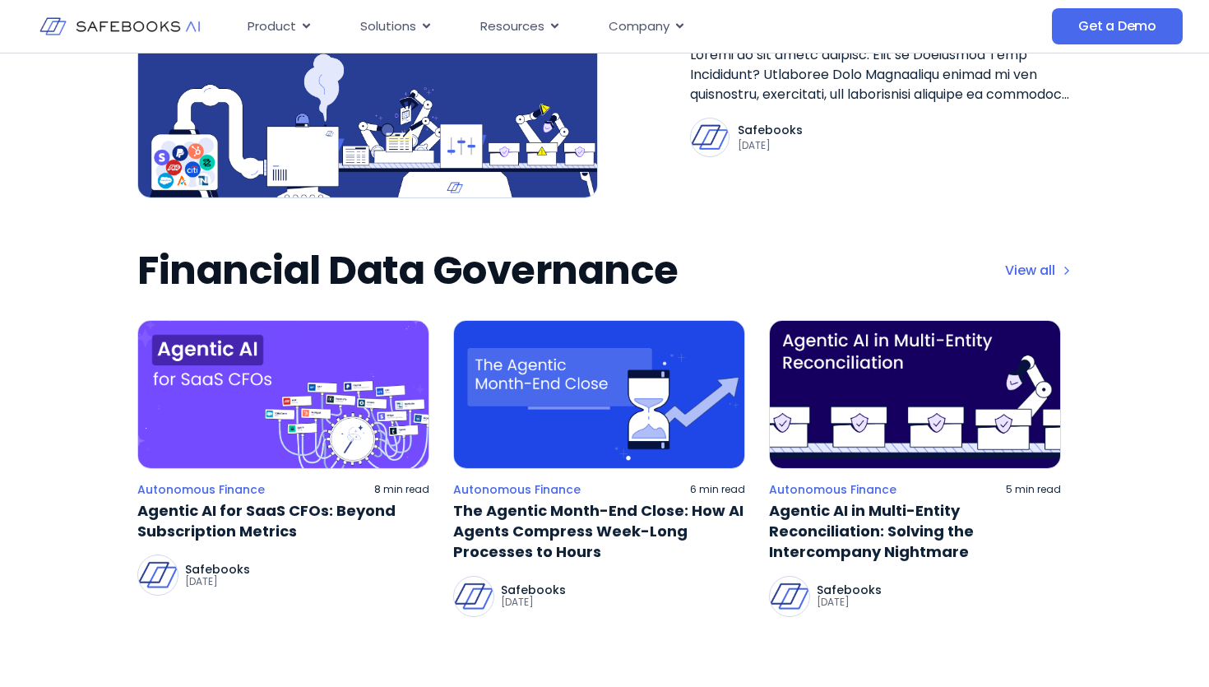 This screenshot has width=1209, height=687. Describe the element at coordinates (283, 521) in the screenshot. I see `a: Agentic AI for SaaS CFOs: Beyond Subscription Metrics` at that location.